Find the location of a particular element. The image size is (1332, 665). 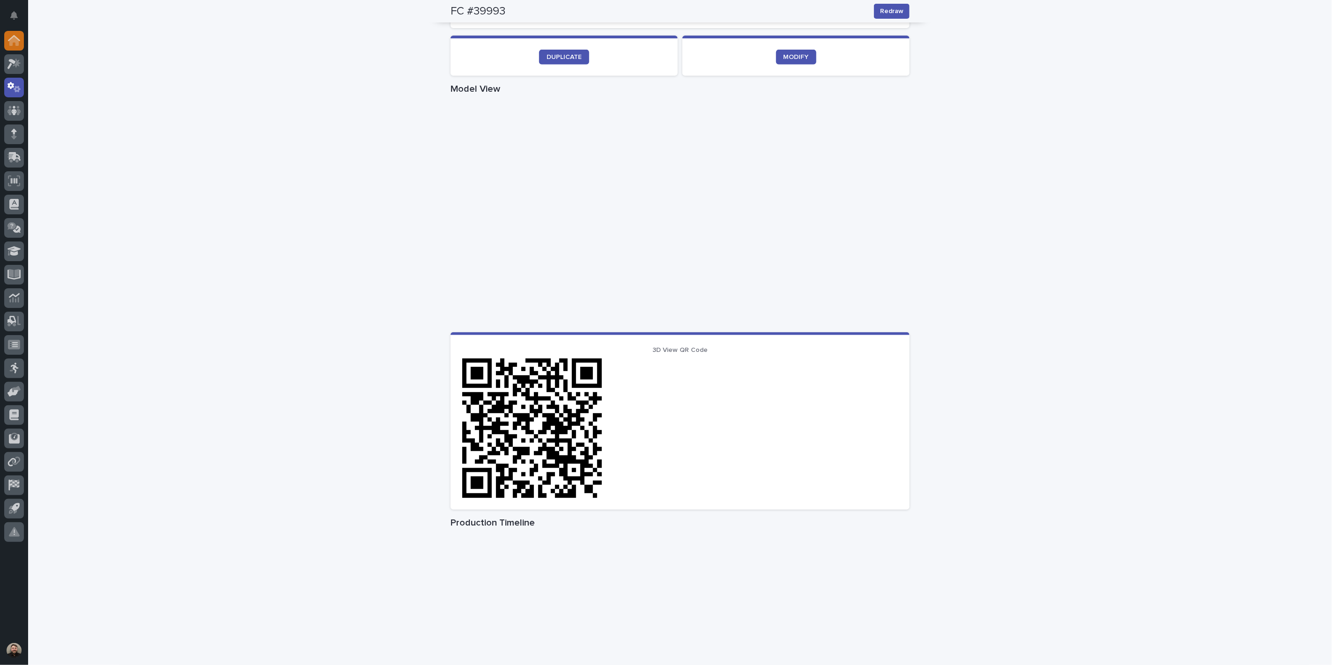

button: Notifications is located at coordinates (14, 15).